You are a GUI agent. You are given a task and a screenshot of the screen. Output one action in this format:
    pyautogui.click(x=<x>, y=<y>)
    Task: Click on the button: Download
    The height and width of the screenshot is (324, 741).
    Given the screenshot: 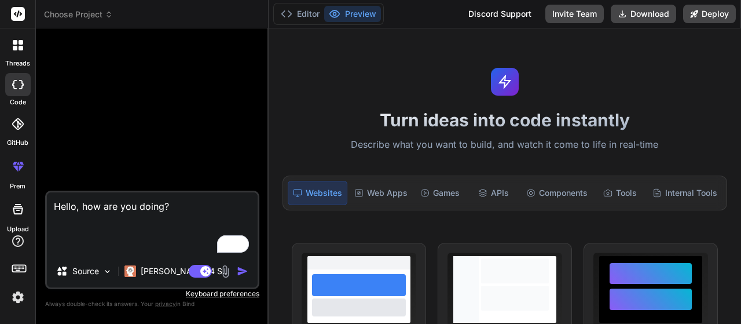 What is the action you would take?
    pyautogui.click(x=644, y=14)
    